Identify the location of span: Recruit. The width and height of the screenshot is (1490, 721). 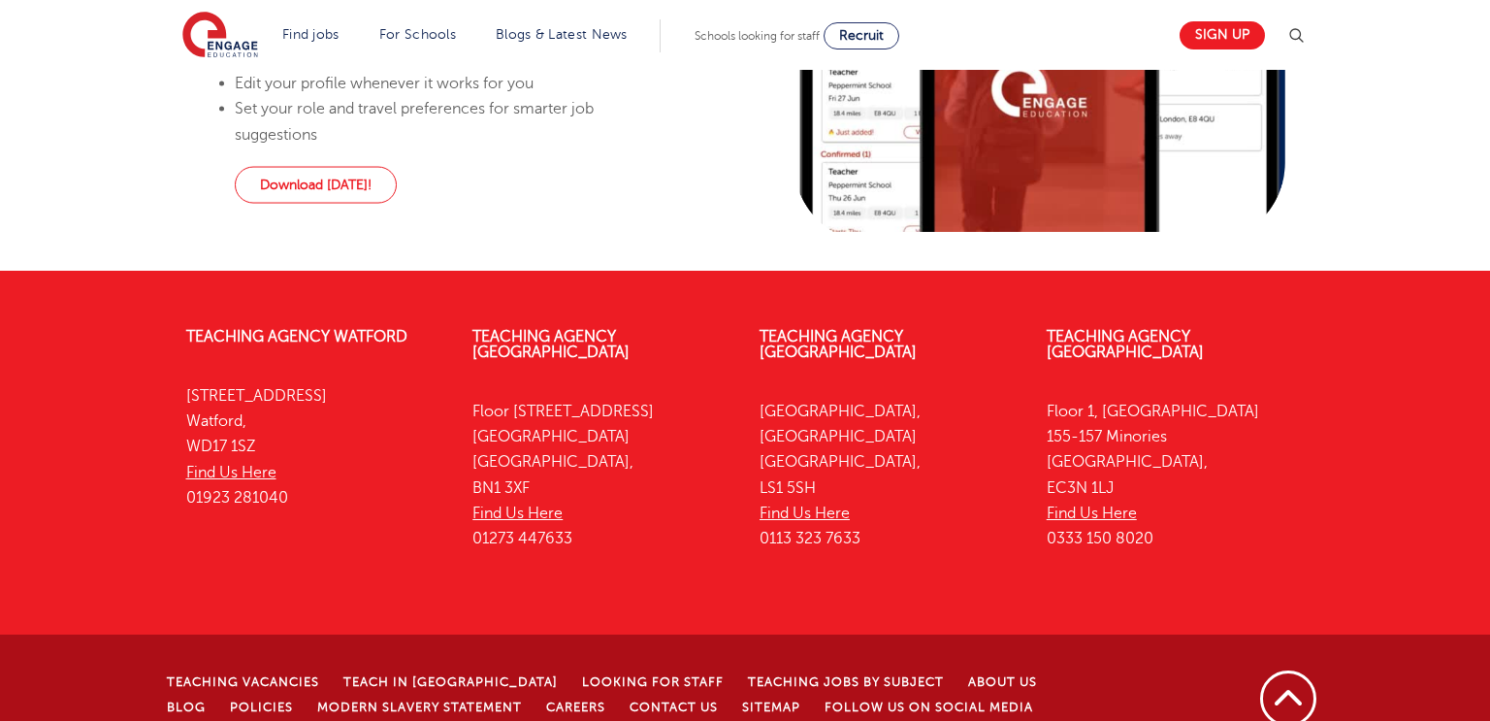
(862, 35).